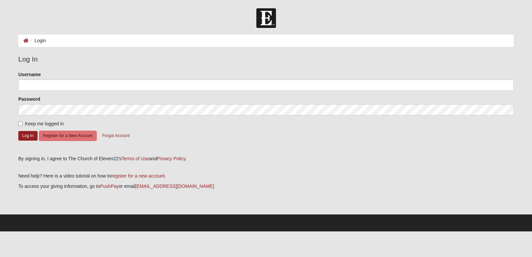 Image resolution: width=532 pixels, height=257 pixels. I want to click on p: To access your giving information, go to or email, so click(266, 186).